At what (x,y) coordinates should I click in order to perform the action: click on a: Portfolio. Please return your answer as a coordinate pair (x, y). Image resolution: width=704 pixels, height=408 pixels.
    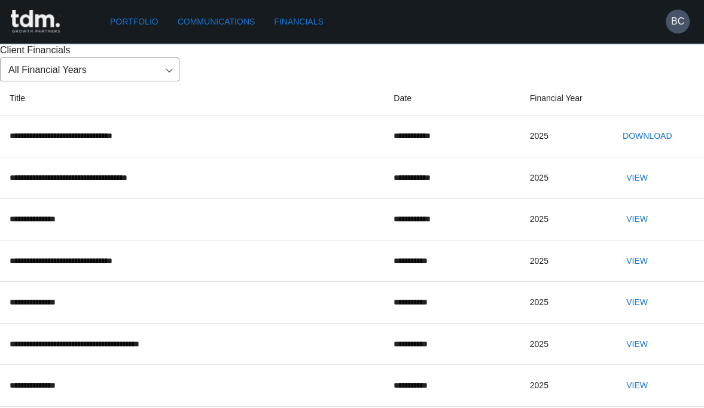
    Looking at the image, I should click on (134, 22).